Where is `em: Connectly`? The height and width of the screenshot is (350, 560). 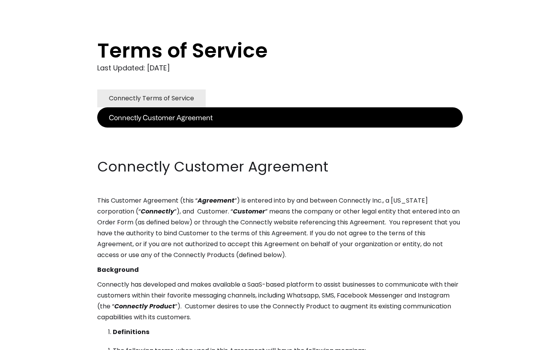
em: Connectly is located at coordinates (158, 211).